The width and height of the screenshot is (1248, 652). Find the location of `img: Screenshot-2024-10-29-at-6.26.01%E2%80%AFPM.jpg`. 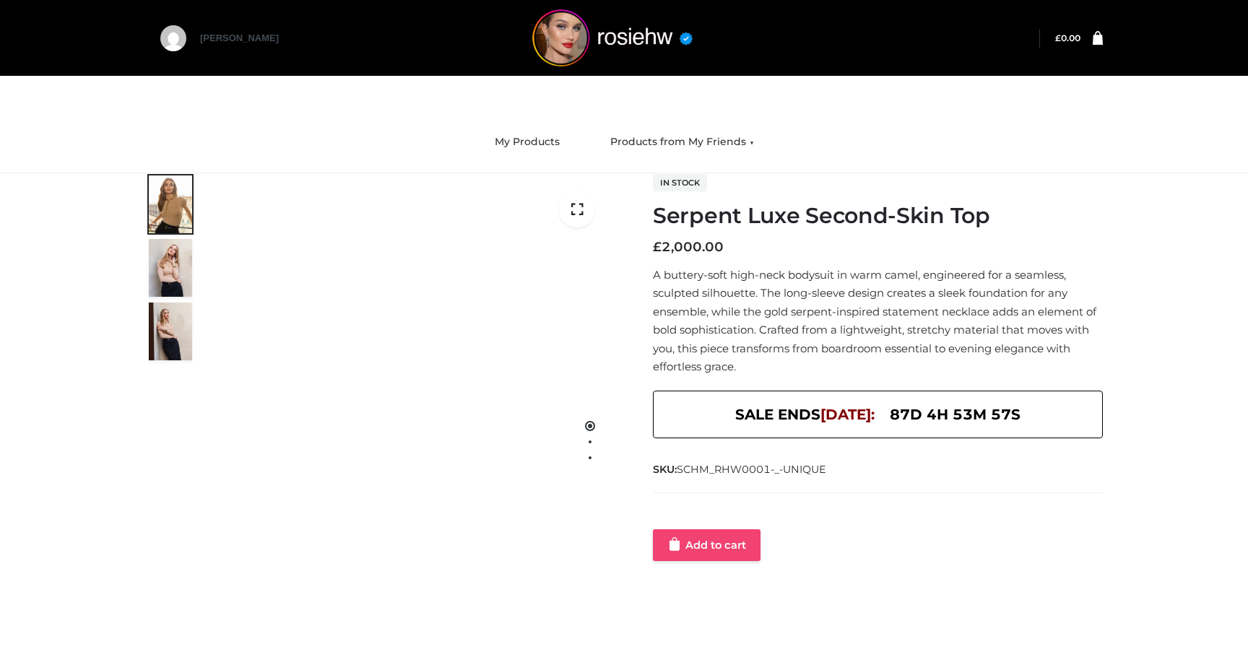

img: Screenshot-2024-10-29-at-6.26.01%E2%80%AFPM.jpg is located at coordinates (170, 204).